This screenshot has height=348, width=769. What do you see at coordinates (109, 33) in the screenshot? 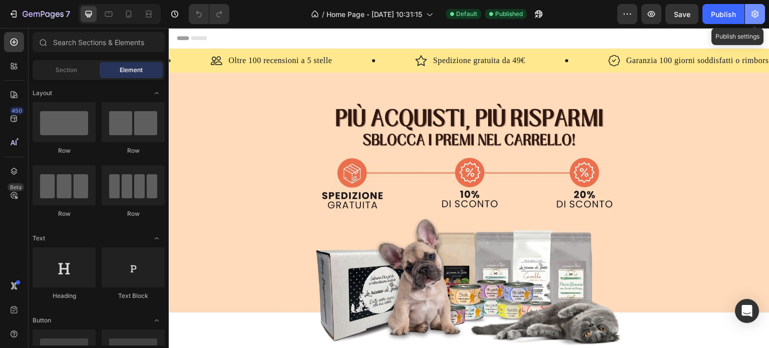
I see `div: Oltre 100 recensioni a 5 stelle` at bounding box center [109, 33].